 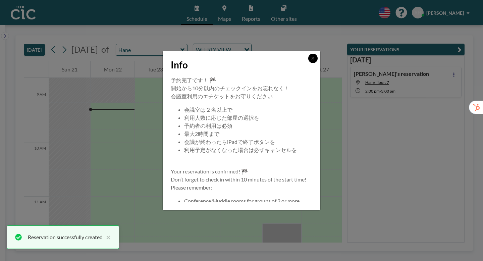 I want to click on span: 予約完了です！ 🏁, so click(x=193, y=80).